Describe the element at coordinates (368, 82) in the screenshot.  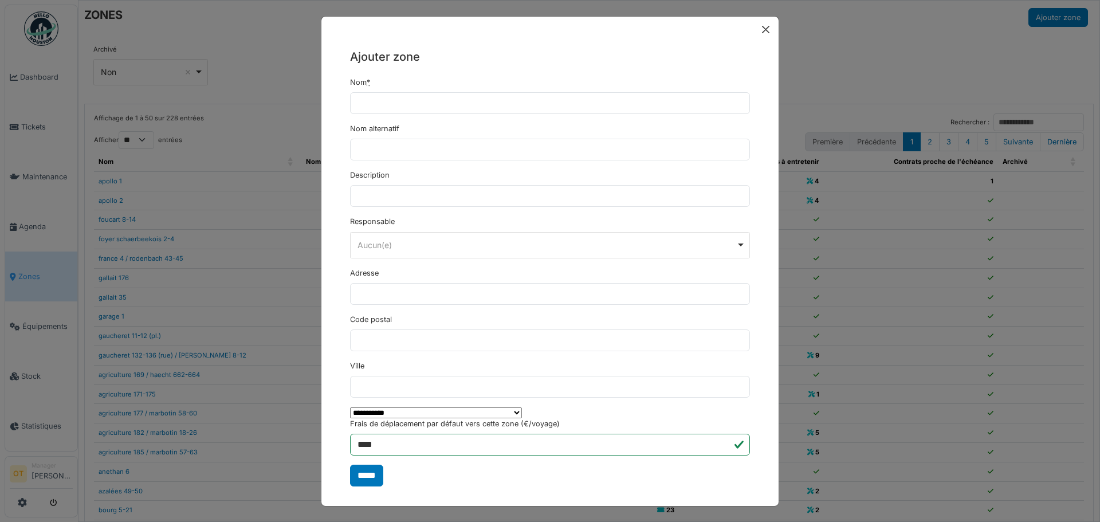
I see `abbr: Requis` at that location.